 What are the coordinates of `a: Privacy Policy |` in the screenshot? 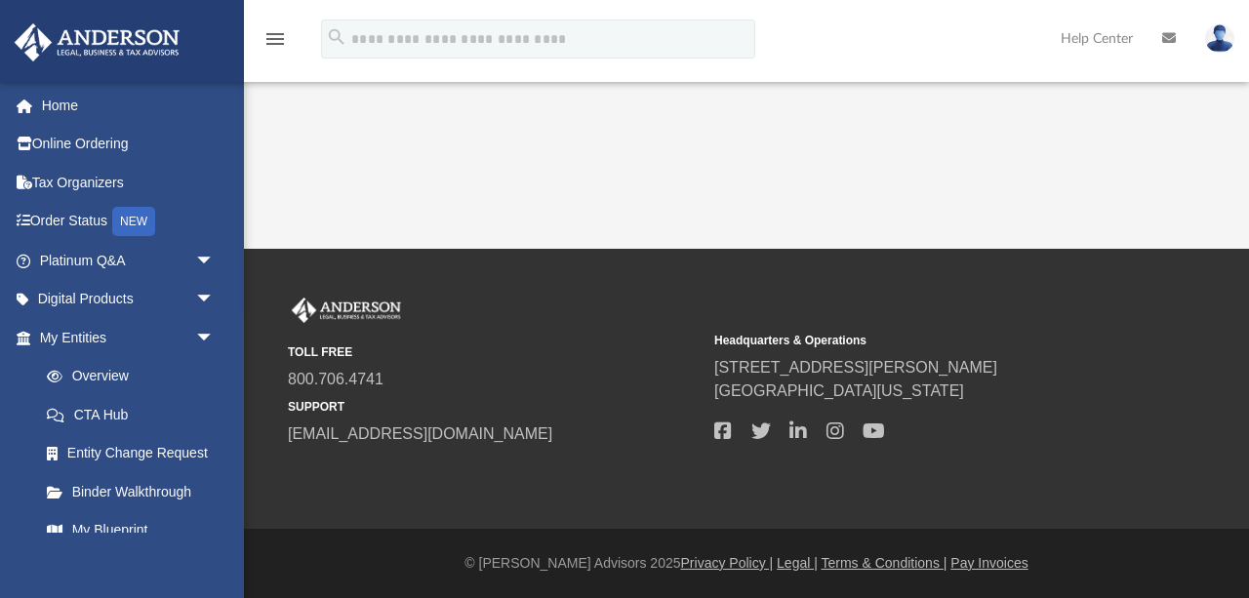 It's located at (727, 563).